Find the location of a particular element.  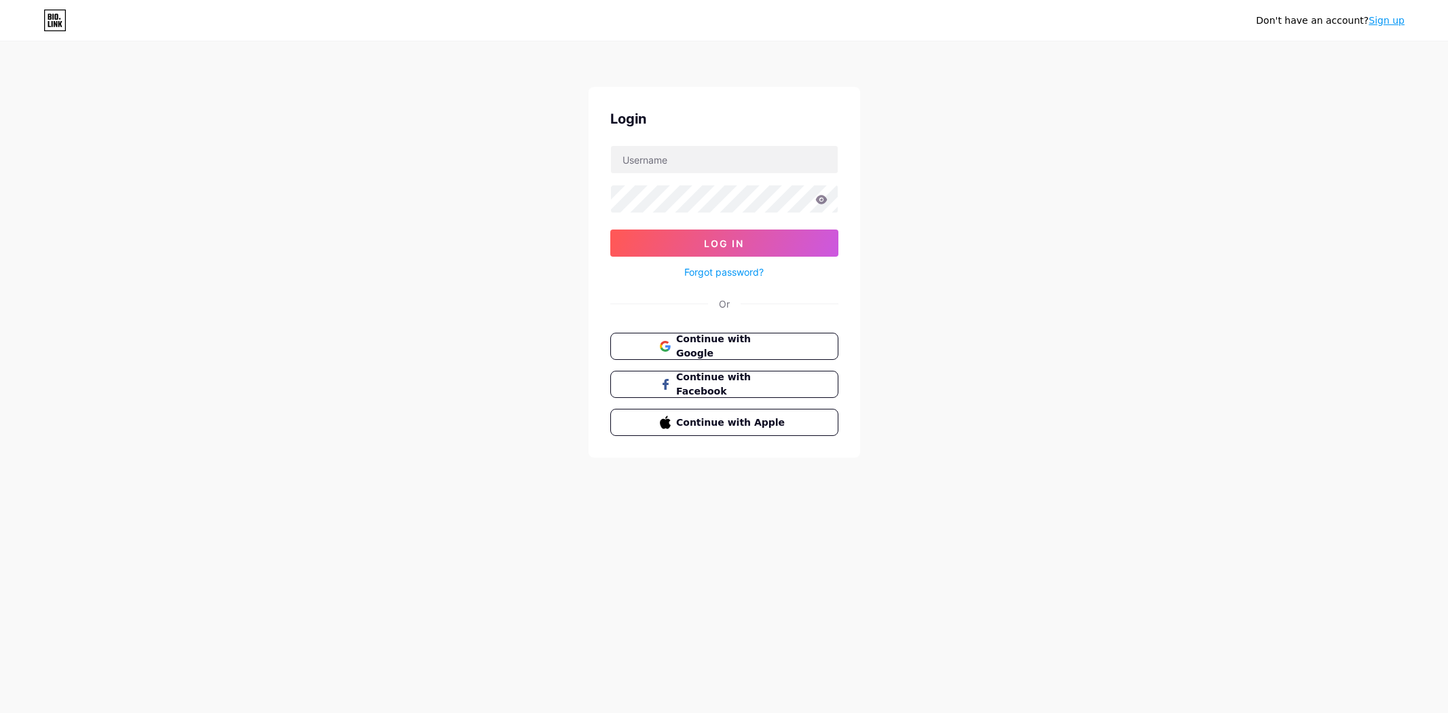

a: Continue with Apple is located at coordinates (724, 422).